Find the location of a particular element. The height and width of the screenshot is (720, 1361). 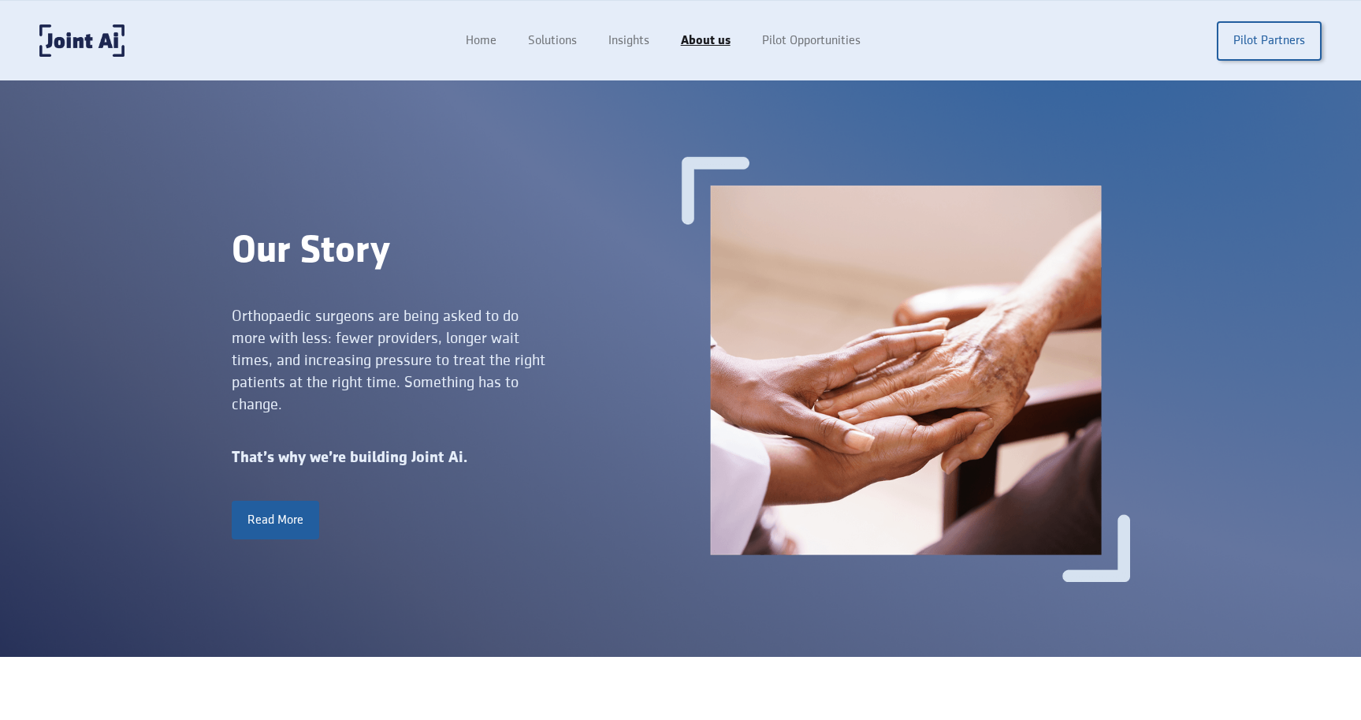

a: home is located at coordinates (82, 40).